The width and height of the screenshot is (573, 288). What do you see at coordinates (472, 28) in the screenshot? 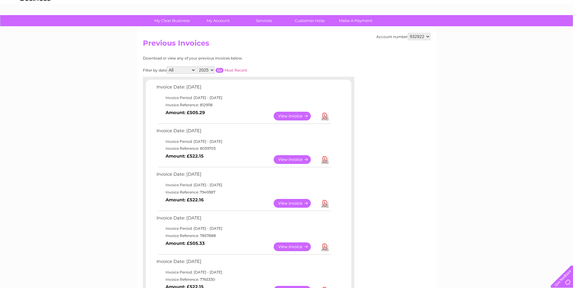
I see `a: Water` at bounding box center [472, 28].